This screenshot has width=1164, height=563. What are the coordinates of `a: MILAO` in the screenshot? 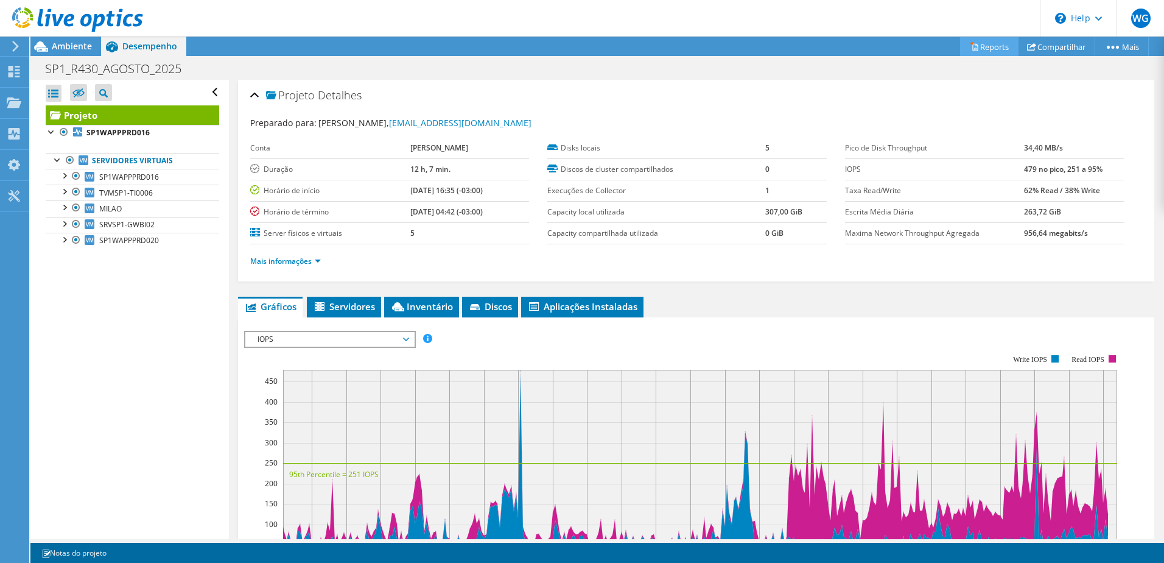 It's located at (132, 208).